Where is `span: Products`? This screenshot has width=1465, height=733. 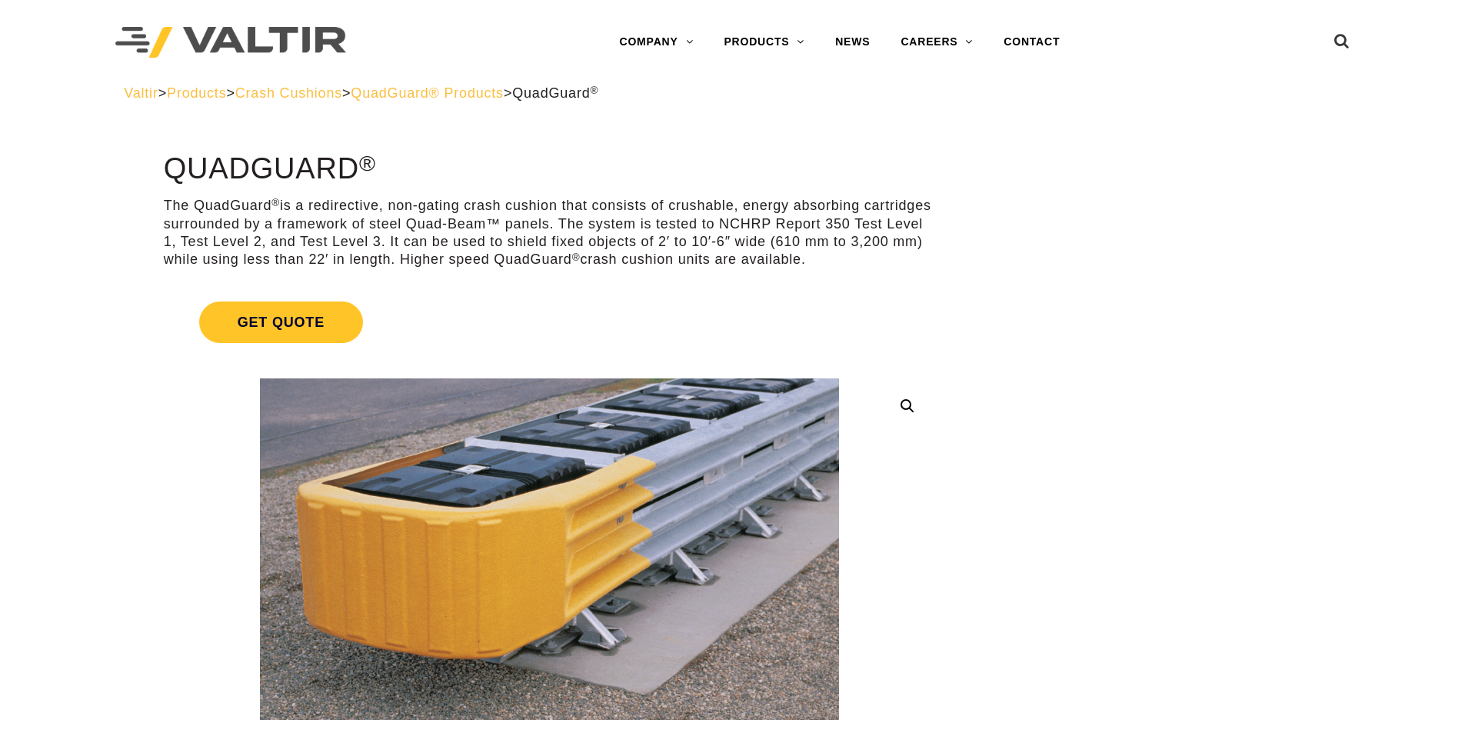
span: Products is located at coordinates (196, 93).